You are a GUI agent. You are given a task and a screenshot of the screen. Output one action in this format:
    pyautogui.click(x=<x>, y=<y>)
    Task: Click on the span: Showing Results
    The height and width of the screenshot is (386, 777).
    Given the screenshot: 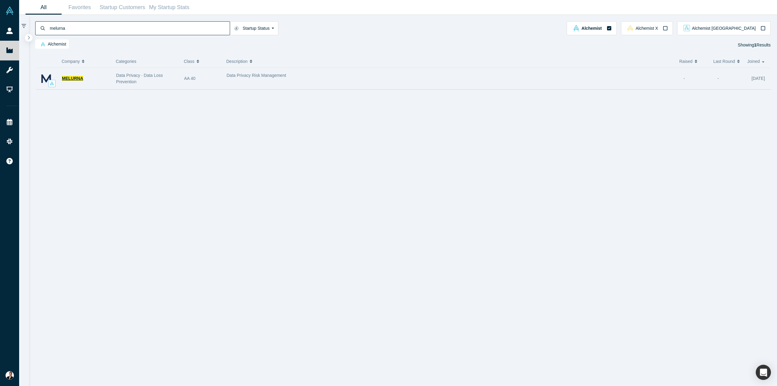 What is the action you would take?
    pyautogui.click(x=755, y=45)
    